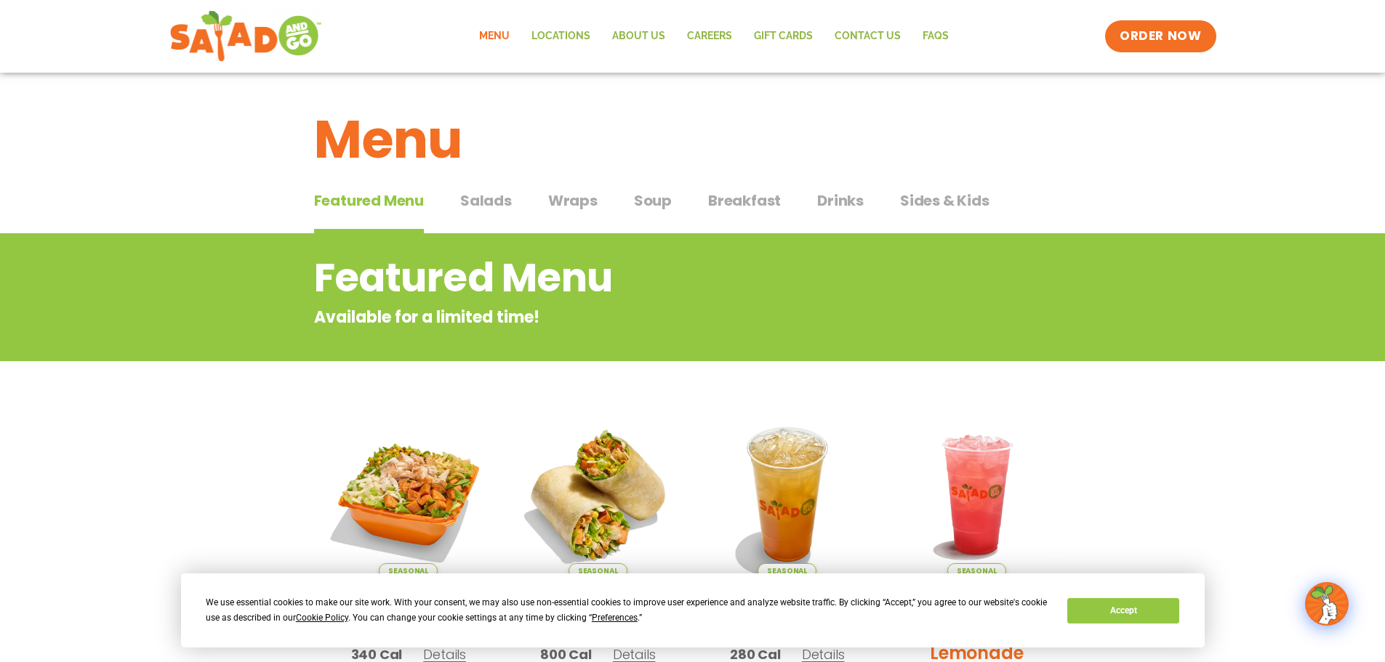 The image size is (1385, 662). Describe the element at coordinates (693, 140) in the screenshot. I see `h1: Menu` at that location.